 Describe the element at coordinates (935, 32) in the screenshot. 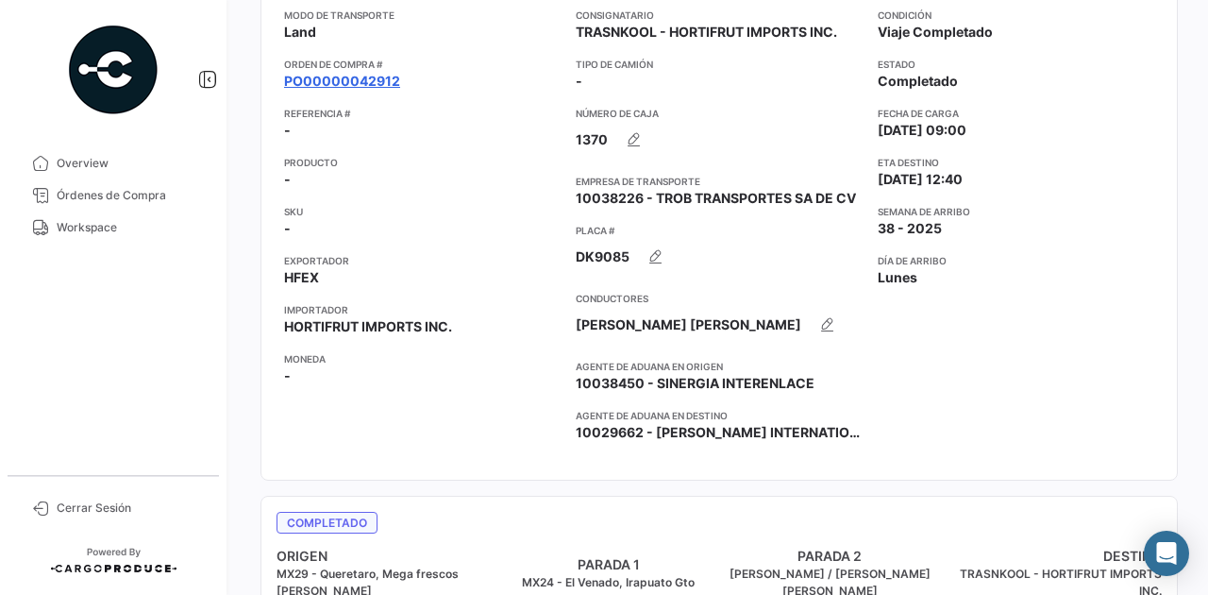

I see `span: Viaje Completado` at that location.